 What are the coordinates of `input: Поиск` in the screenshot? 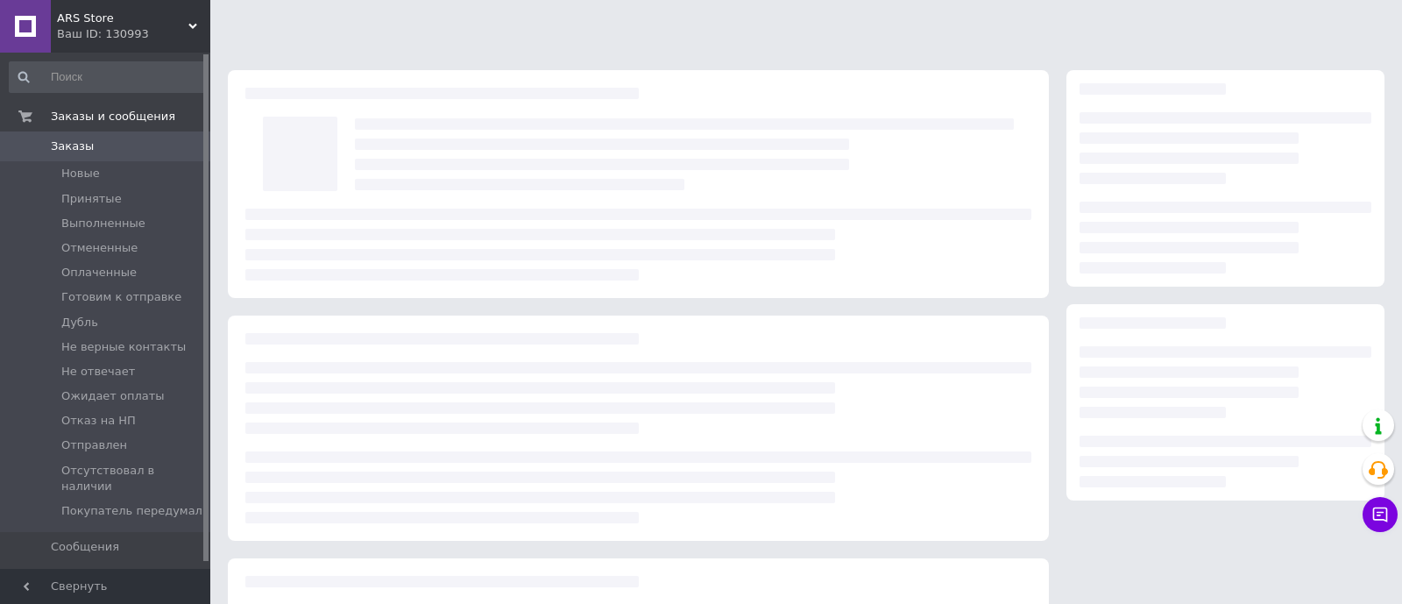 It's located at (108, 77).